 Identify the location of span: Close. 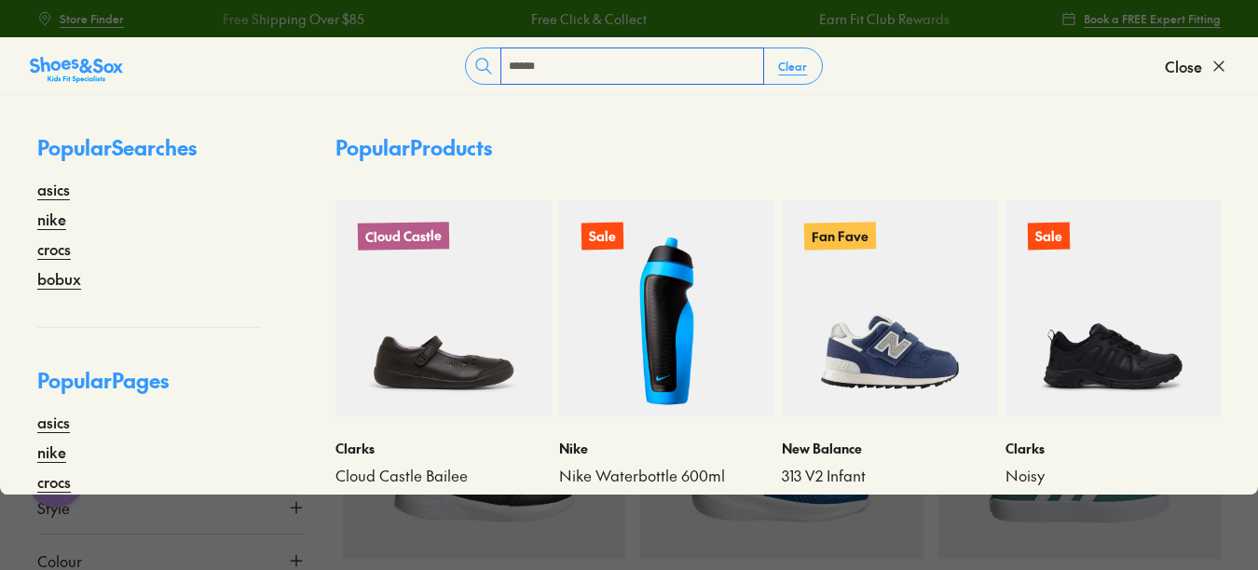
(1183, 66).